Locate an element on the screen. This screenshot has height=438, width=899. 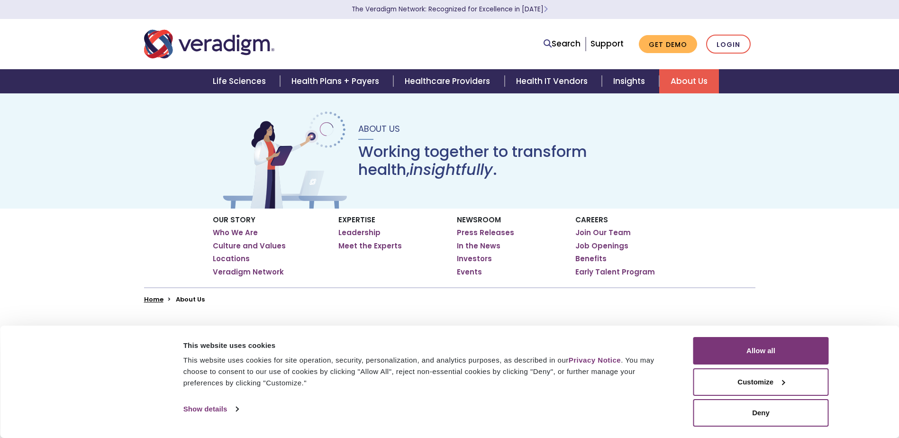
a: Privacy Notice is located at coordinates (594, 360).